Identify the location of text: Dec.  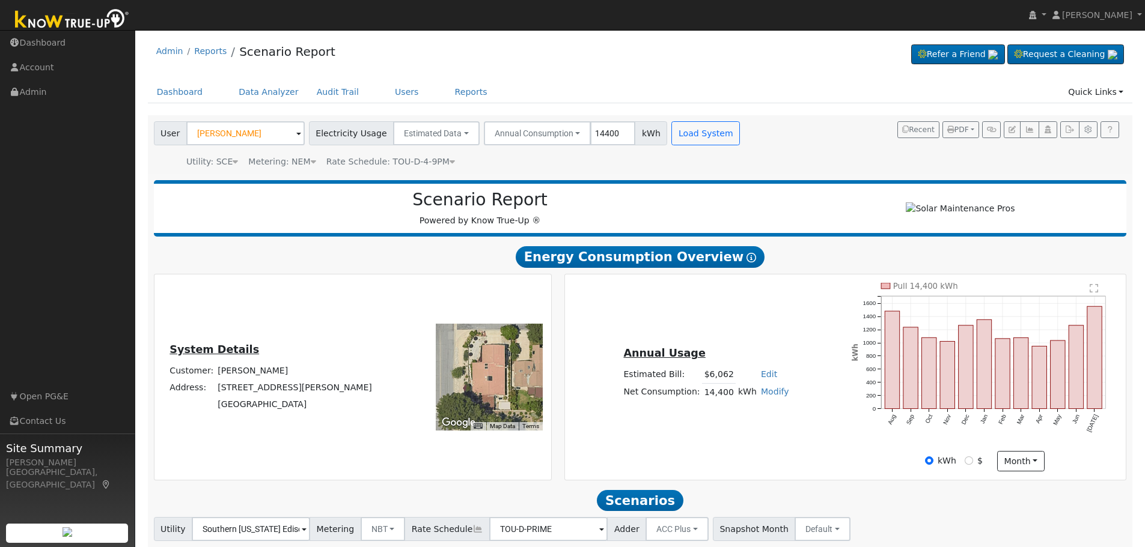
(965, 419).